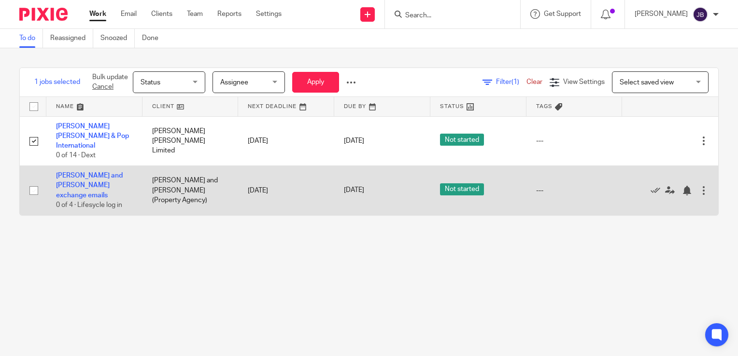 Image resolution: width=738 pixels, height=356 pixels. What do you see at coordinates (195, 14) in the screenshot?
I see `a: Team` at bounding box center [195, 14].